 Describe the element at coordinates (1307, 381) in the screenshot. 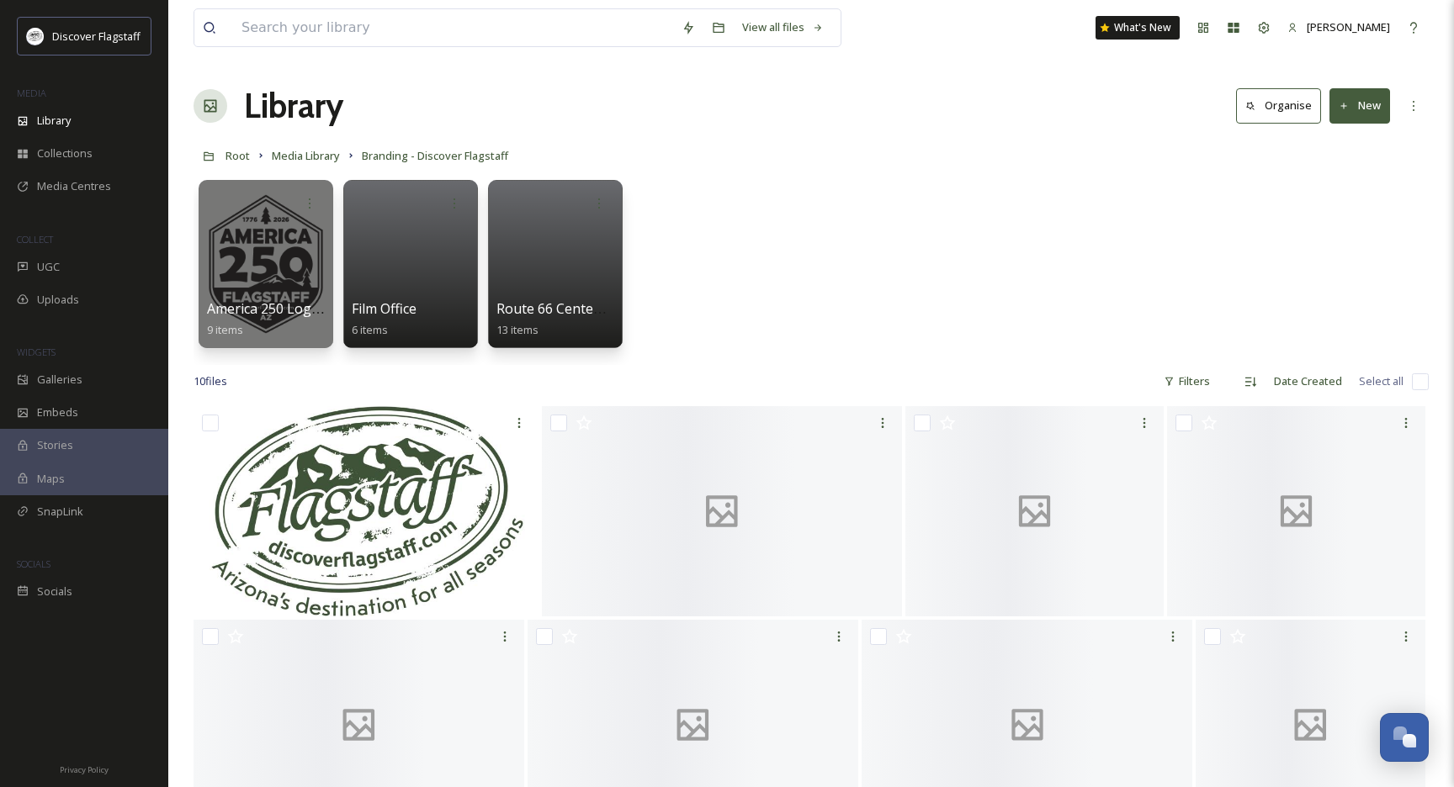

I see `div: Date Created` at that location.